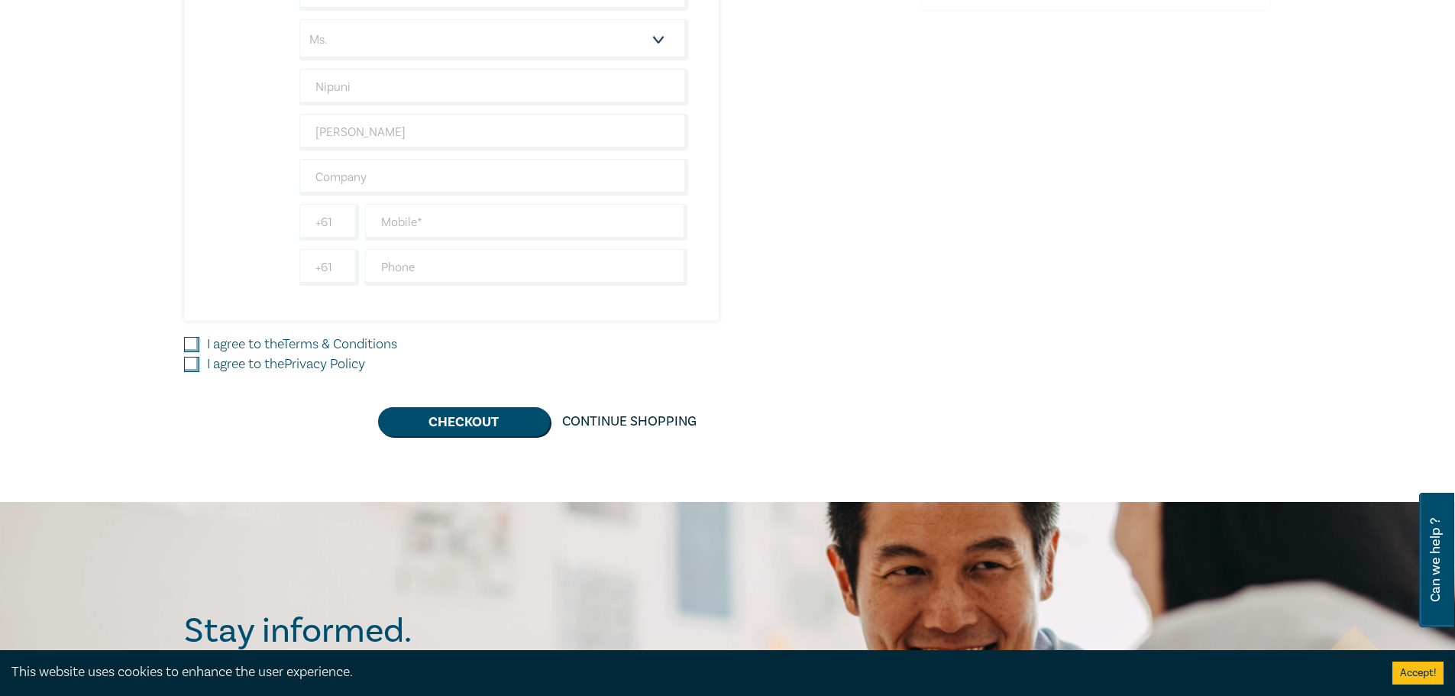  Describe the element at coordinates (463, 421) in the screenshot. I see `button: Checkout` at that location.